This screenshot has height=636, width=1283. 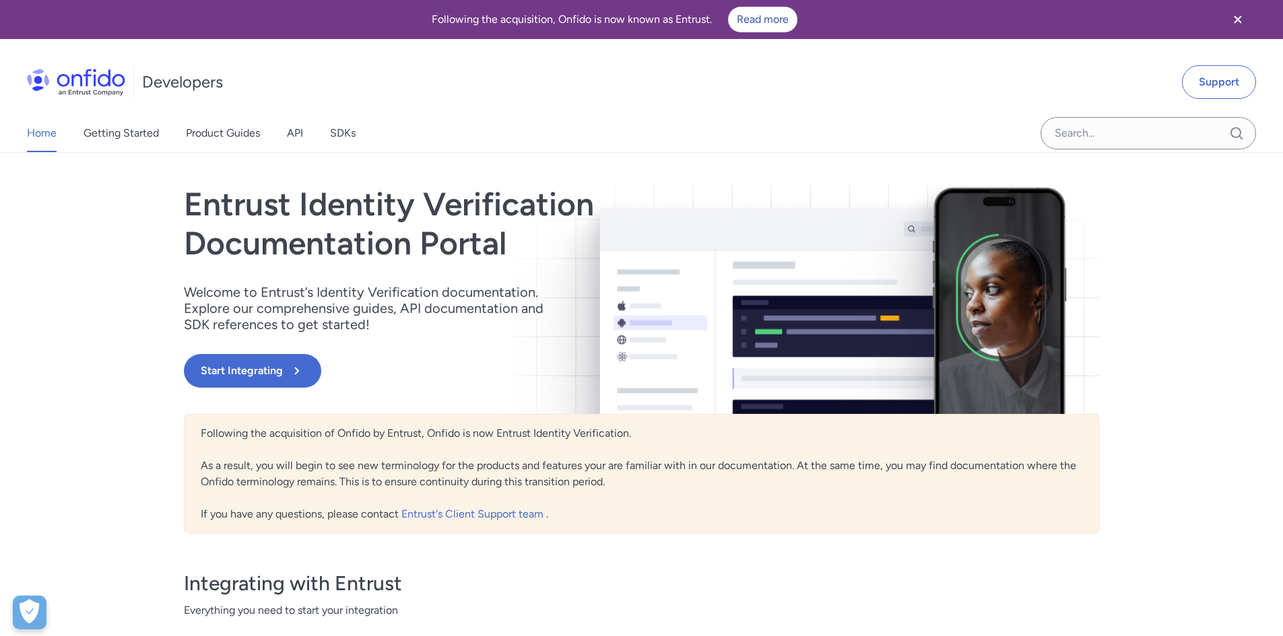 What do you see at coordinates (182, 82) in the screenshot?
I see `h1: Developers` at bounding box center [182, 82].